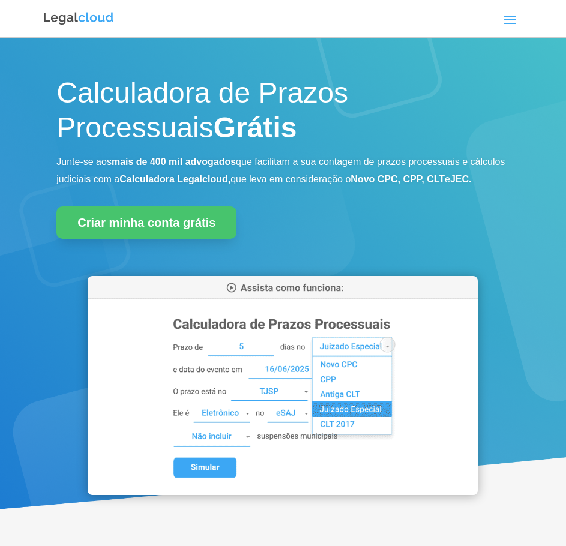 The height and width of the screenshot is (546, 566). Describe the element at coordinates (175, 179) in the screenshot. I see `b: Calculadora Legalcloud,` at that location.